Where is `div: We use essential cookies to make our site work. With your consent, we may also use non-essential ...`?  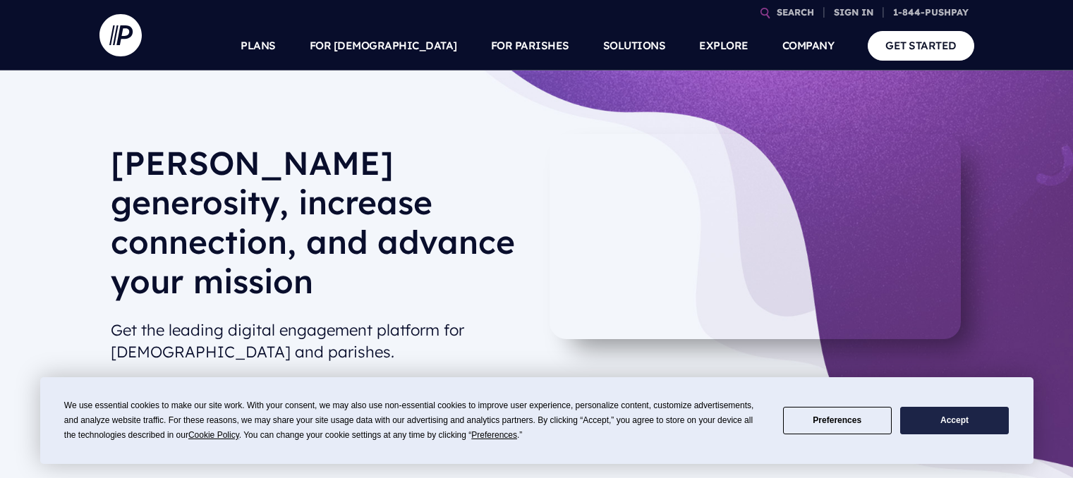
div: We use essential cookies to make our site work. With your consent, we may also use non-essential ... is located at coordinates (415, 421).